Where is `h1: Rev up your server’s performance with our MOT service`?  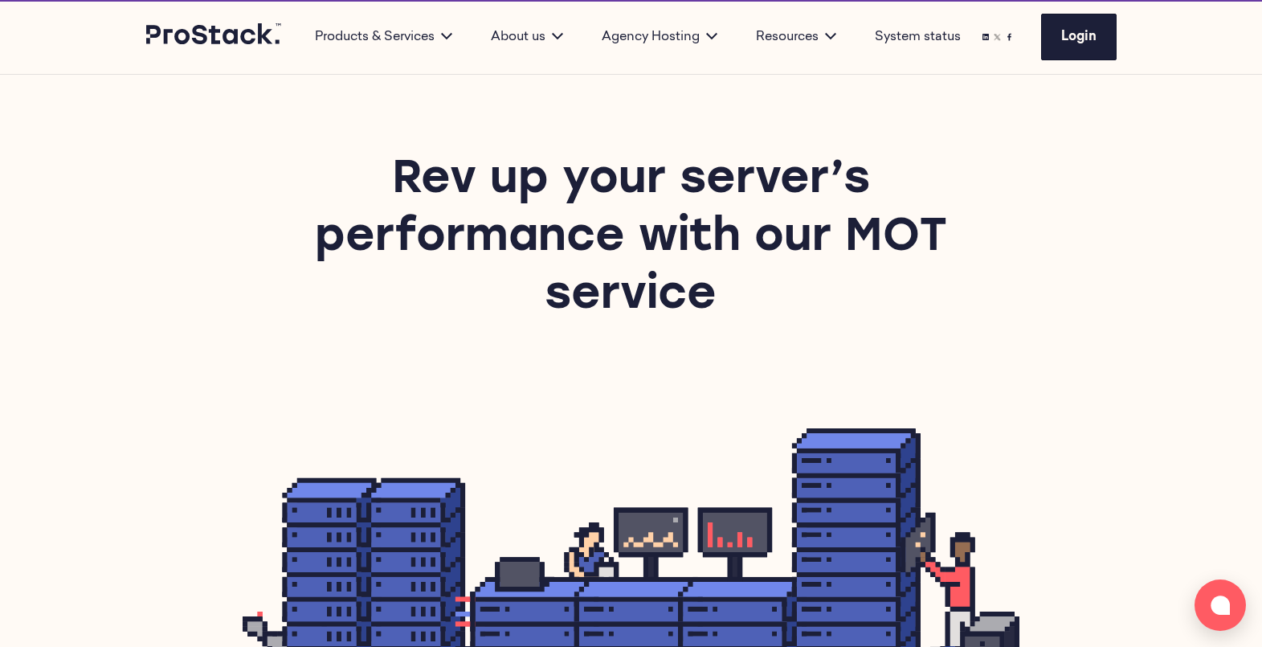
h1: Rev up your server’s performance with our MOT service is located at coordinates (631, 239).